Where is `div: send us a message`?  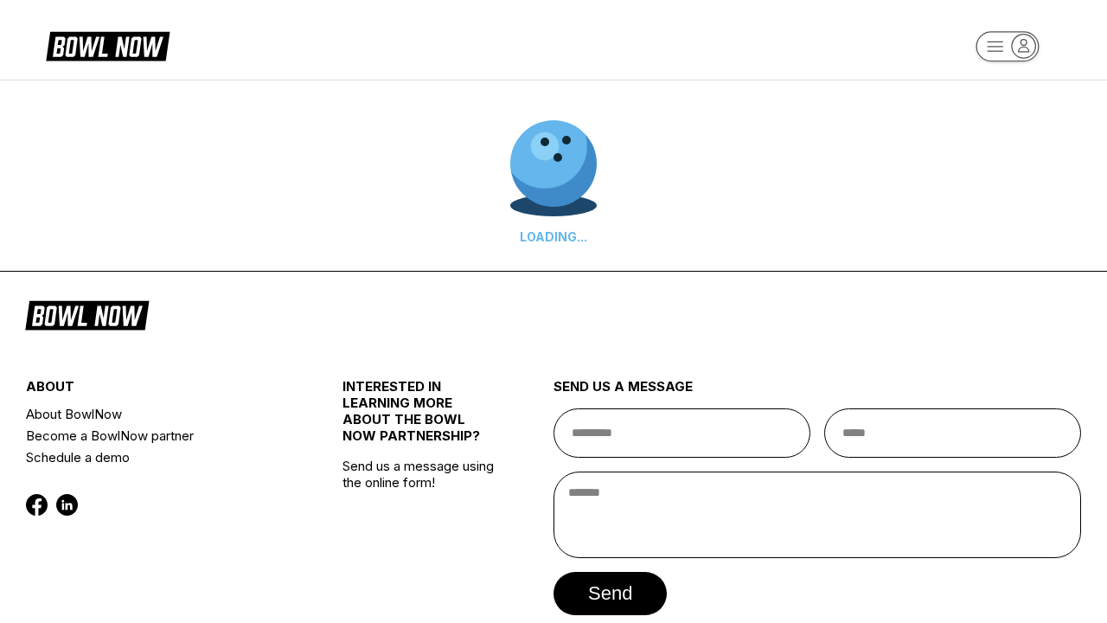 div: send us a message is located at coordinates (817, 393).